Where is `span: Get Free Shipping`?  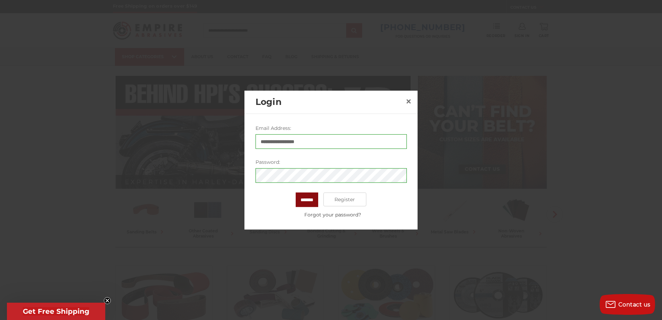 span: Get Free Shipping is located at coordinates (56, 311).